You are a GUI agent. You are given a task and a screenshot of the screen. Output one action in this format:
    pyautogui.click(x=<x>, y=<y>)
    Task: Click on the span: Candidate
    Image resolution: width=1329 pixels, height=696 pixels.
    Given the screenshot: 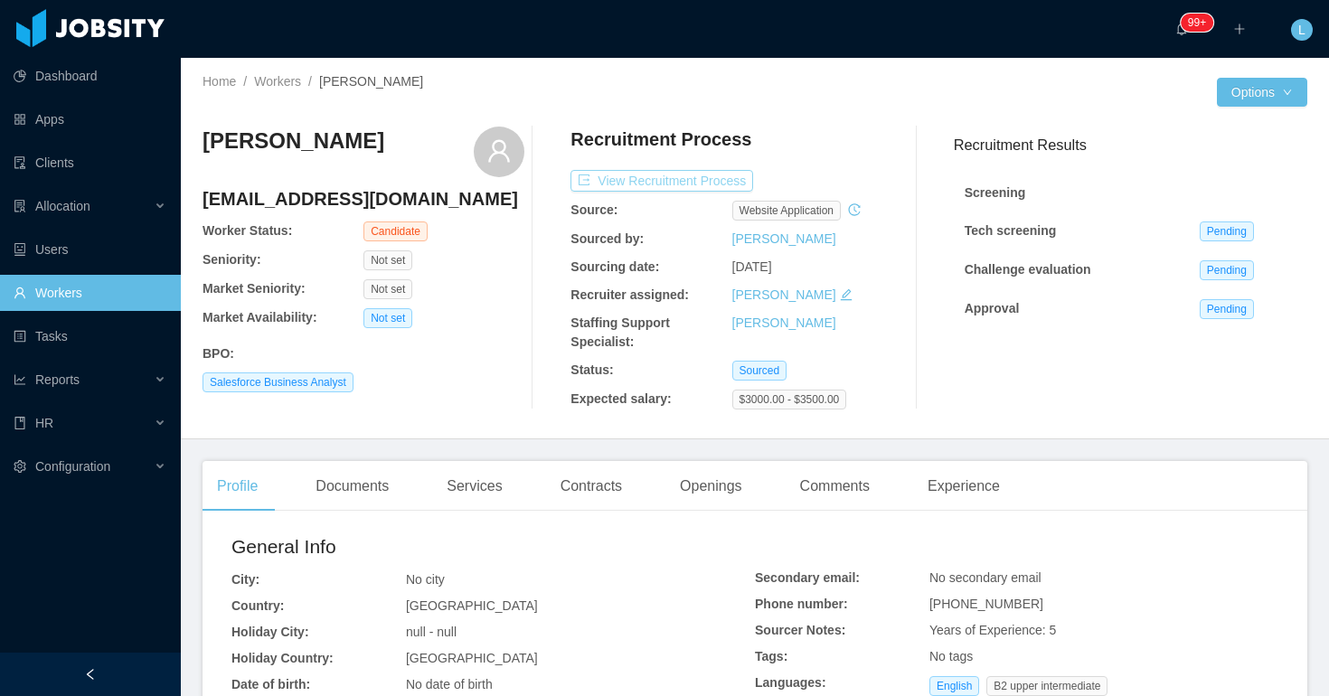 What is the action you would take?
    pyautogui.click(x=395, y=231)
    